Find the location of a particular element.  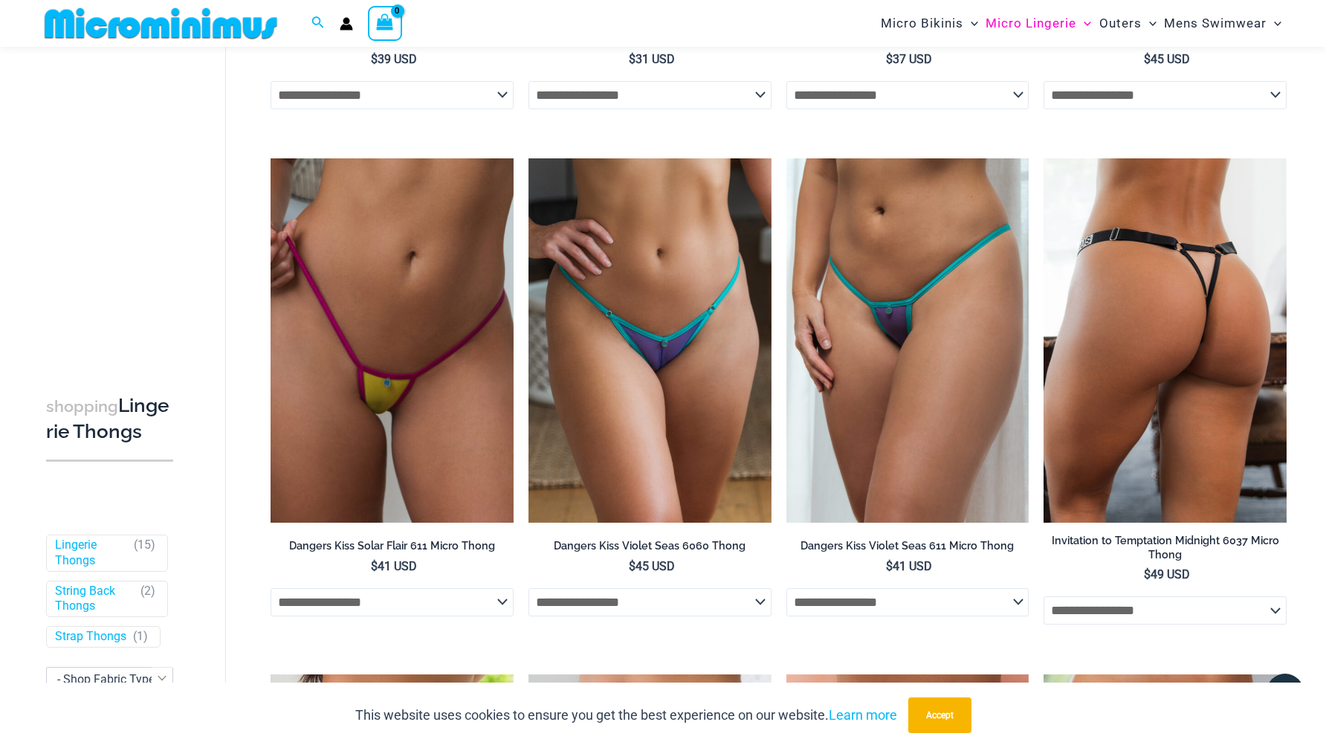

span: 1 is located at coordinates (140, 635).